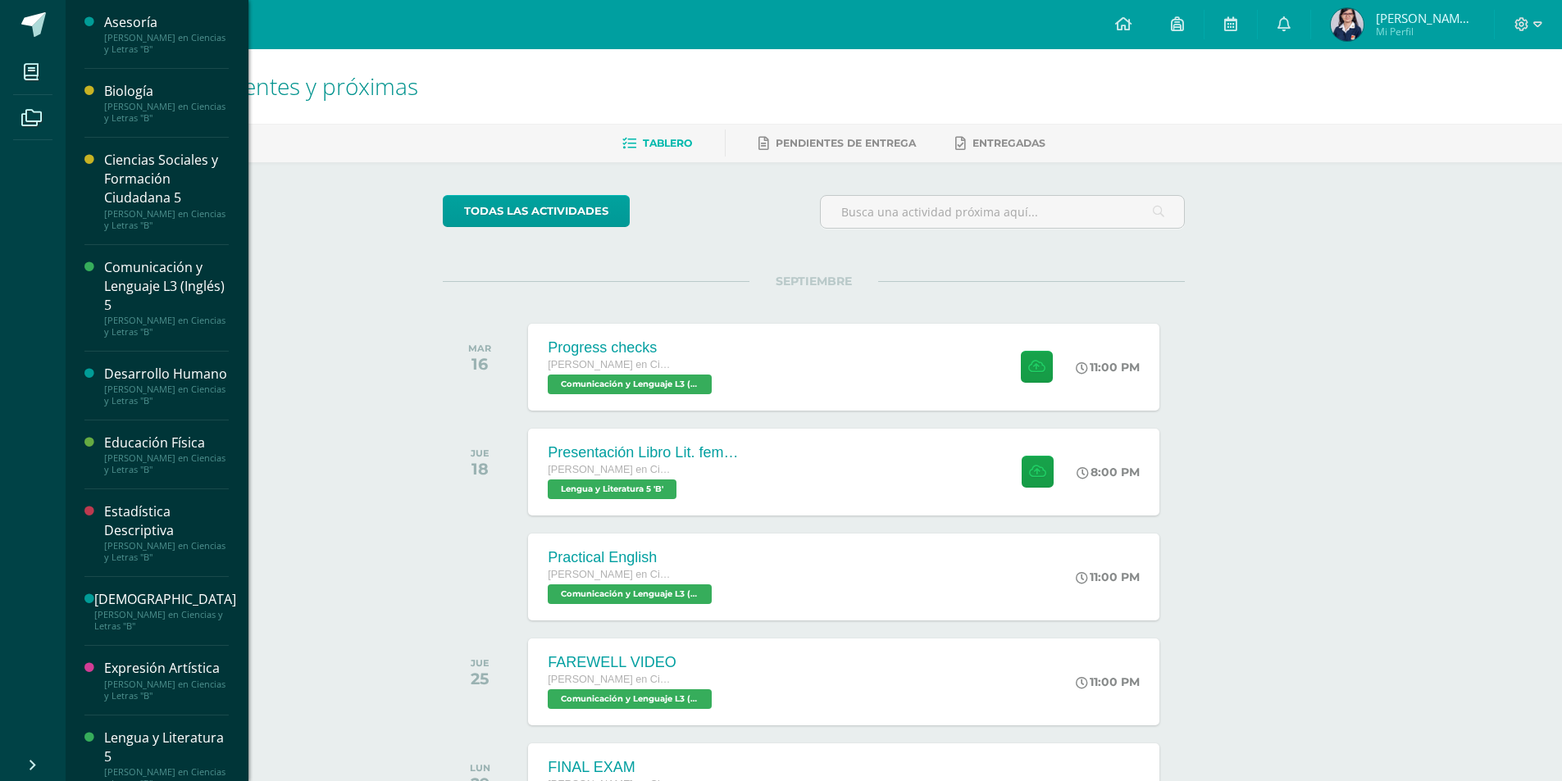 The image size is (1562, 781). I want to click on div: Educación Física, so click(166, 443).